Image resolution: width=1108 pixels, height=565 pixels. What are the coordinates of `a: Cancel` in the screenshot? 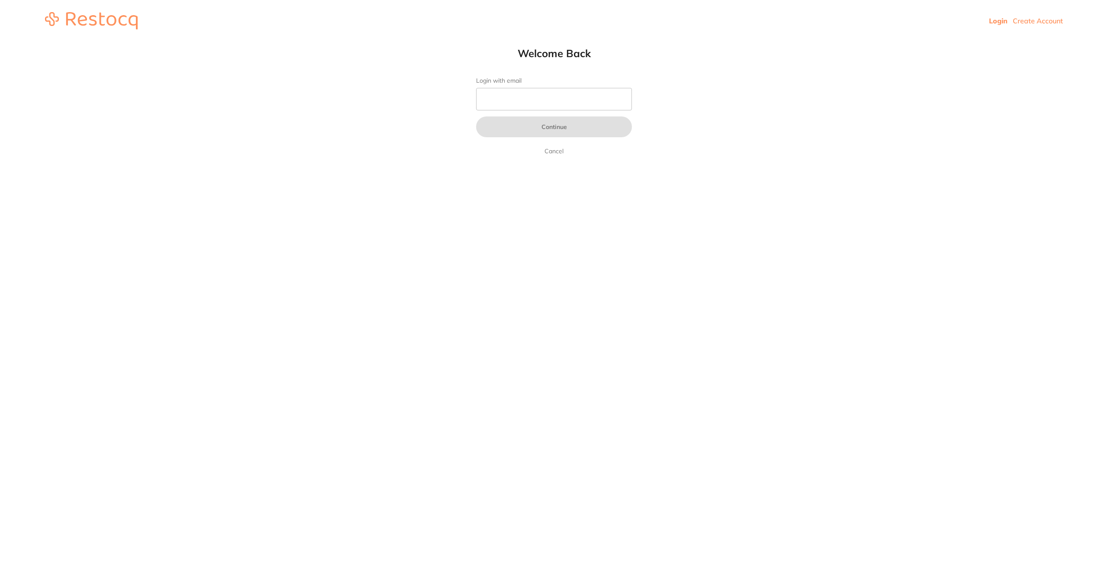 It's located at (554, 151).